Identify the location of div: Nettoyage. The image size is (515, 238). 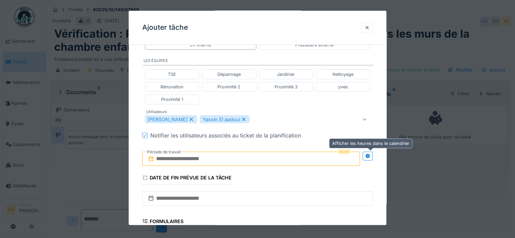
(343, 74).